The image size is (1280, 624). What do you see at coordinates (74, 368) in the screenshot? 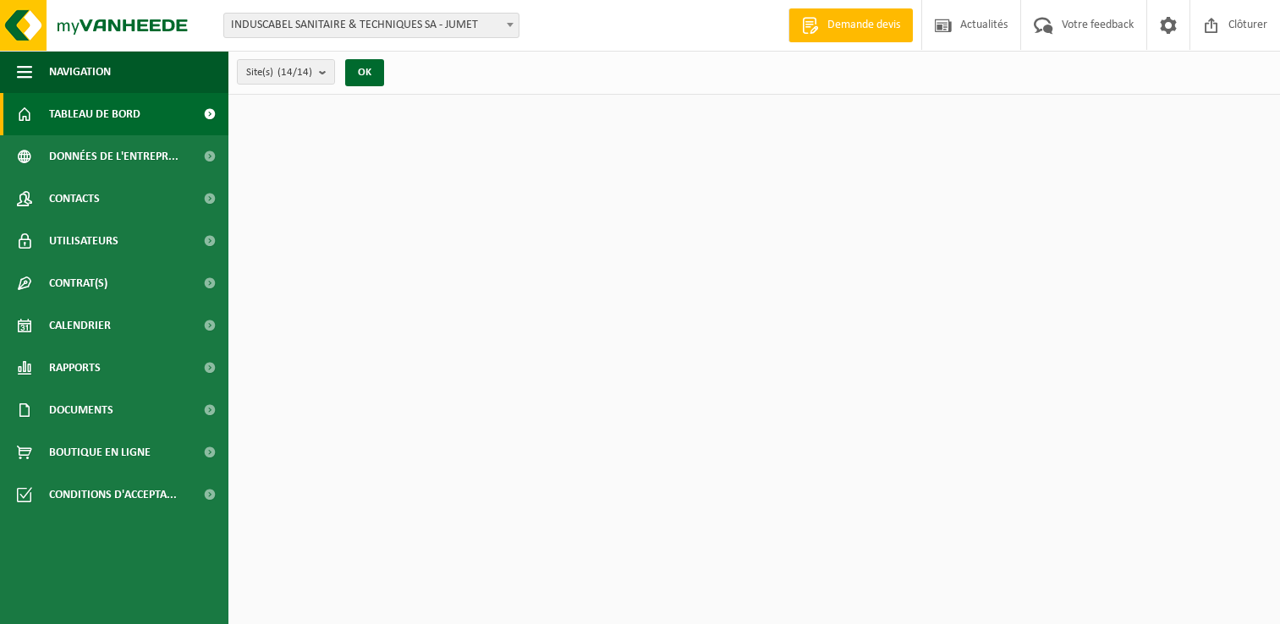
I see `span: Rapports` at bounding box center [74, 368].